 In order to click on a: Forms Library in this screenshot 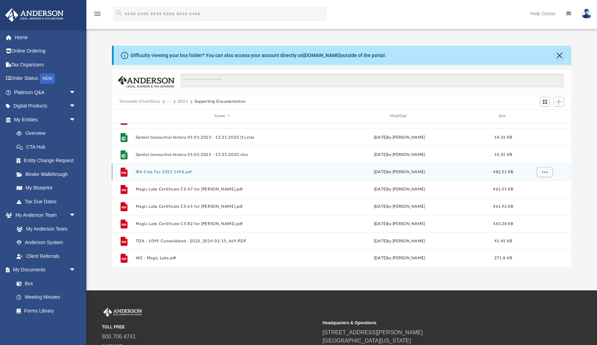, I will do `click(45, 310)`.